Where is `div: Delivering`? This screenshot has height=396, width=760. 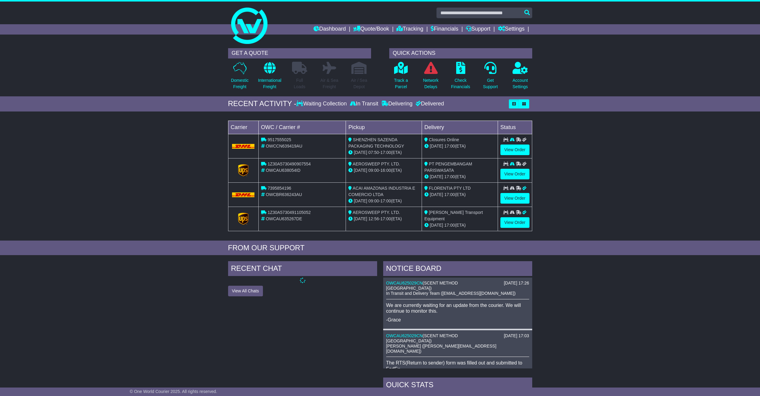 div: Delivering is located at coordinates (397, 104).